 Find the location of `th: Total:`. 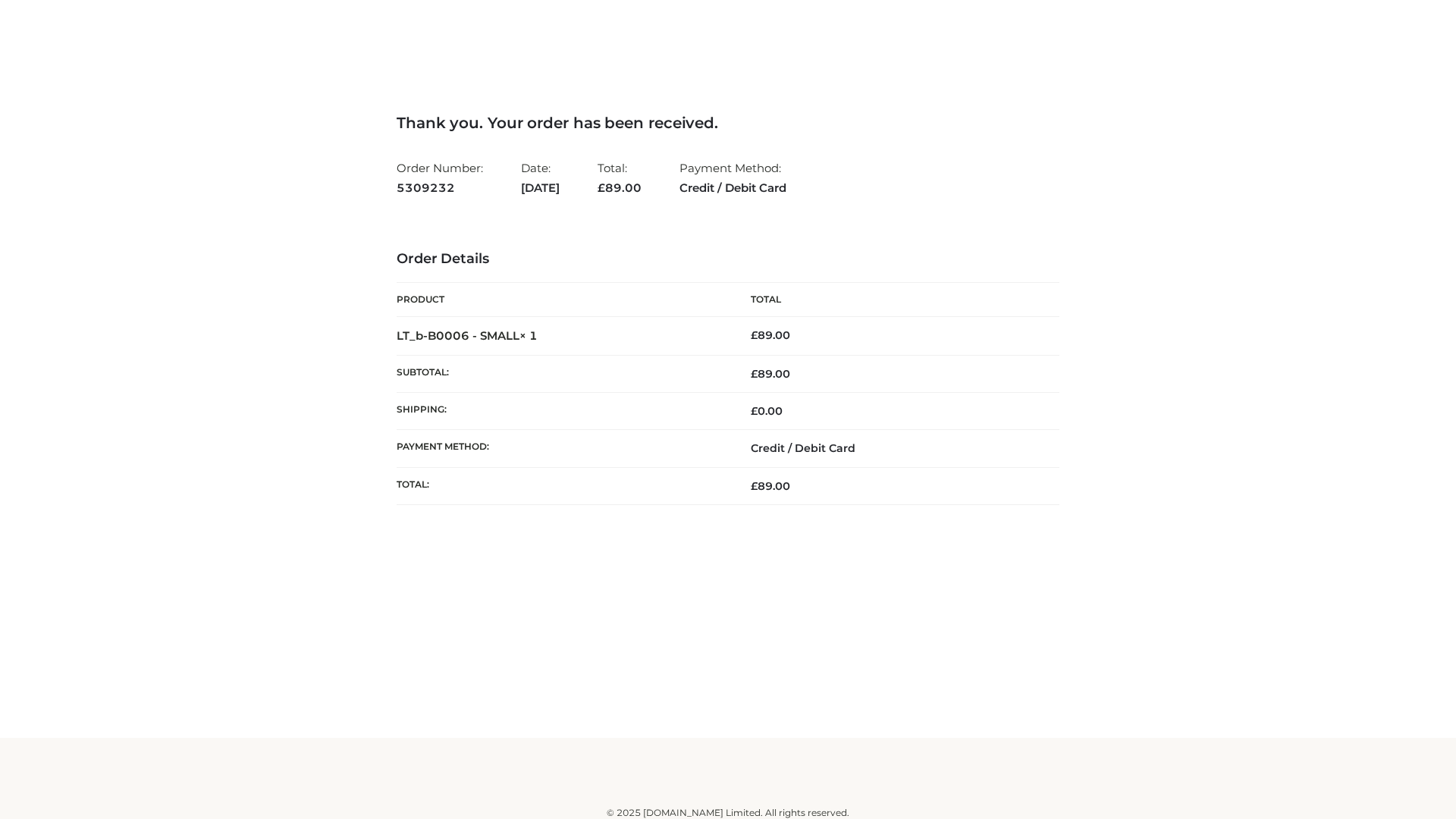

th: Total: is located at coordinates (562, 485).